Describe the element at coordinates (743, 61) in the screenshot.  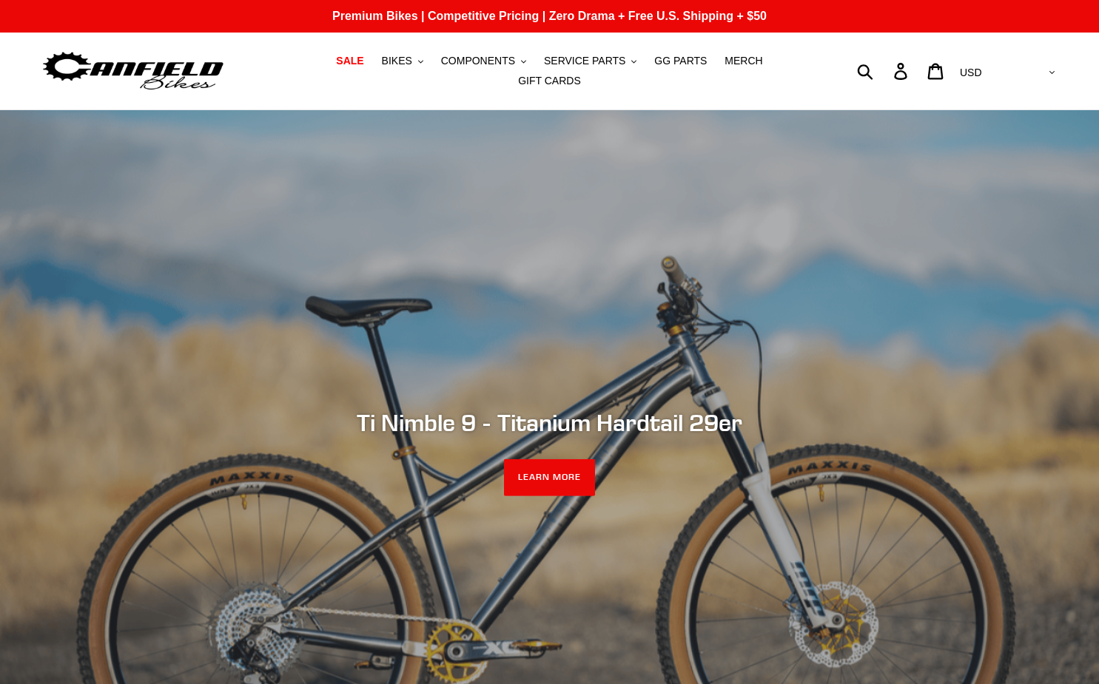
I see `span: MERCH` at that location.